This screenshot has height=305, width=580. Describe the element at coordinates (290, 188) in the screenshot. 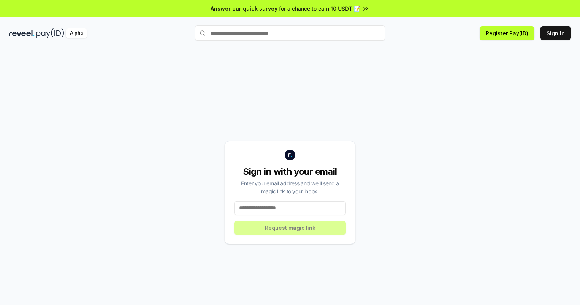

I see `div: Enter your email address and we’ll send a magic link to your inbox.` at that location.